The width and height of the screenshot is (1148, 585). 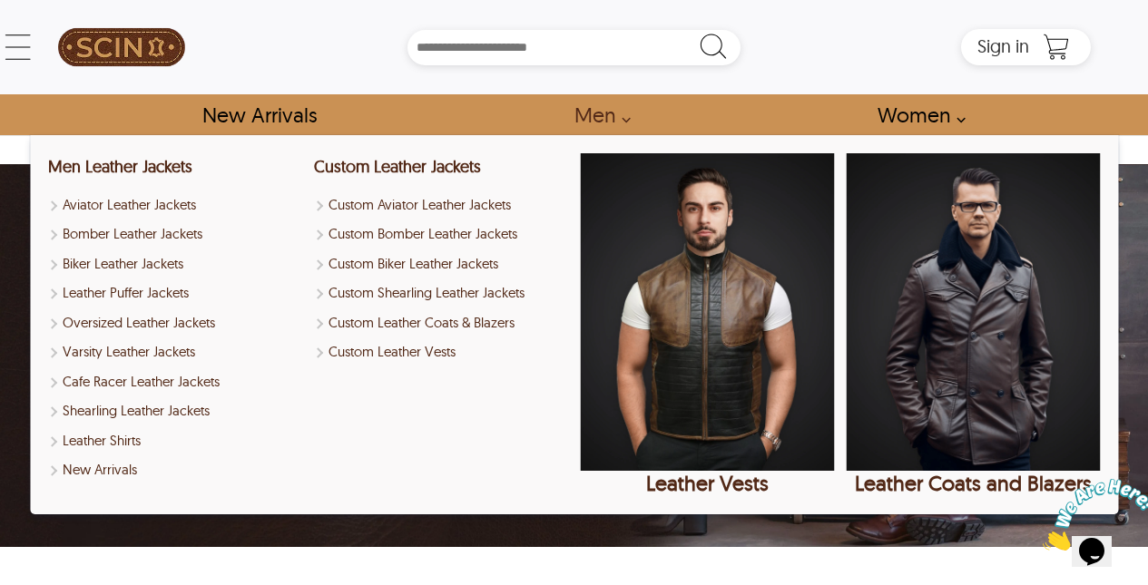 I want to click on a: SCIN, so click(x=122, y=47).